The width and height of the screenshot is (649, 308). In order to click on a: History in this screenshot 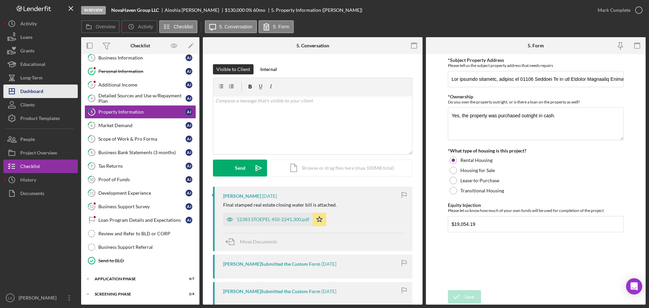, I will do `click(41, 180)`.